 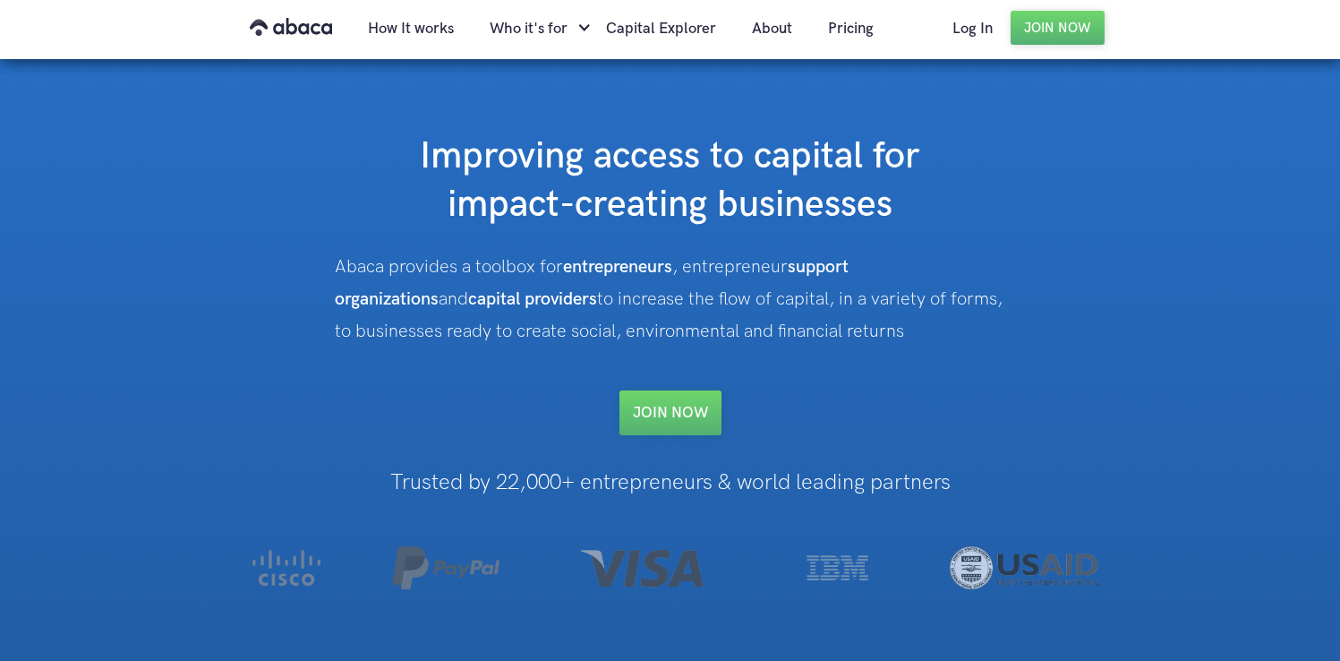 I want to click on a: Join Now, so click(x=1057, y=28).